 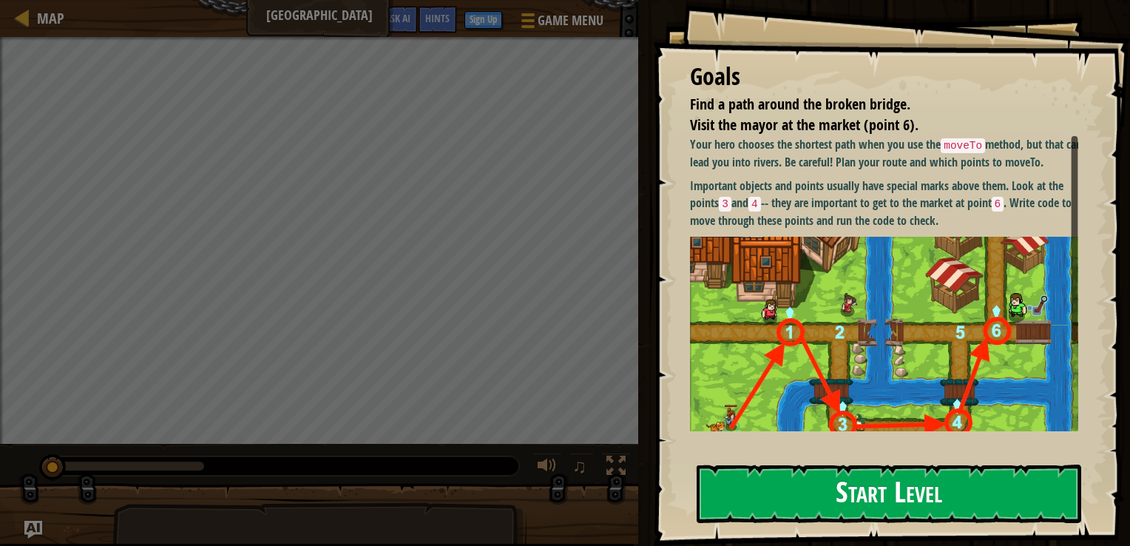 What do you see at coordinates (889, 493) in the screenshot?
I see `button: Start Level` at bounding box center [889, 493].